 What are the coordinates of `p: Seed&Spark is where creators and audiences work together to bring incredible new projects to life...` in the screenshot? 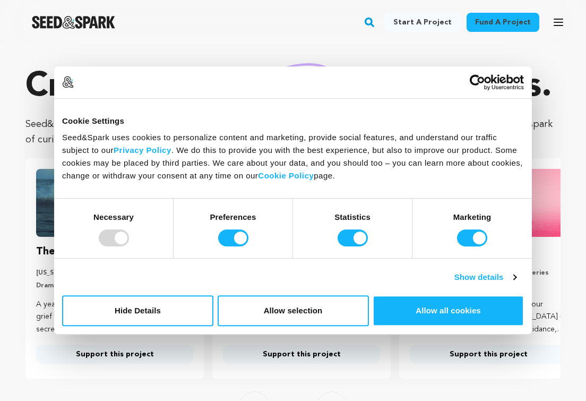 It's located at (293, 132).